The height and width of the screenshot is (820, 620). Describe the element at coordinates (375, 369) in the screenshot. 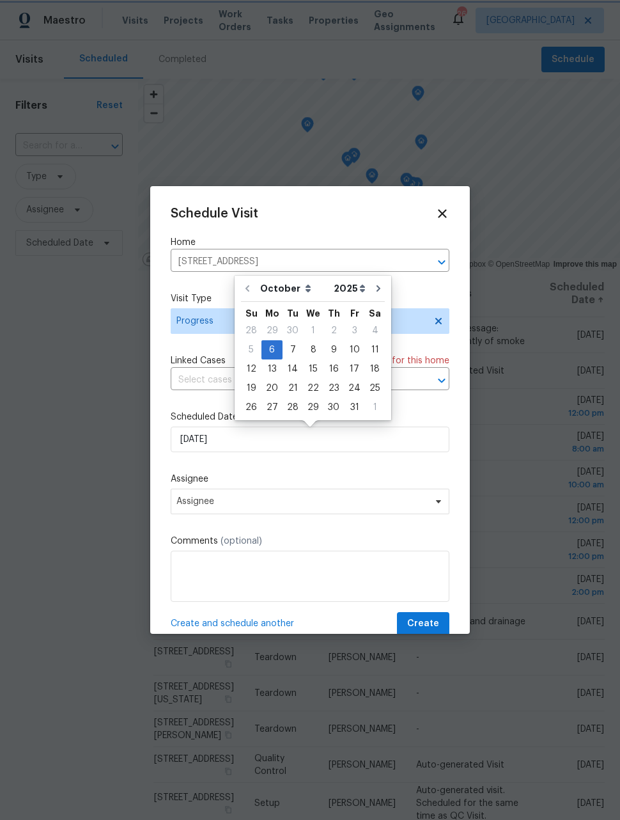

I see `div: Sat Oct 18 2025` at that location.